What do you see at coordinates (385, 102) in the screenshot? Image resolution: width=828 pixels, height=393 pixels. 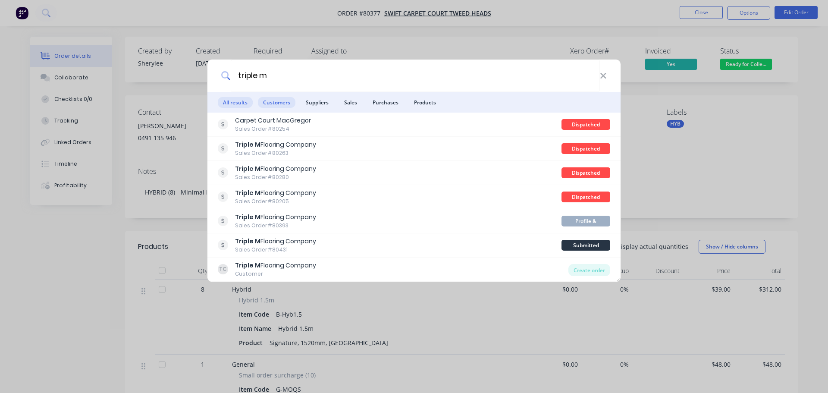 I see `span: Purchases` at bounding box center [385, 102].